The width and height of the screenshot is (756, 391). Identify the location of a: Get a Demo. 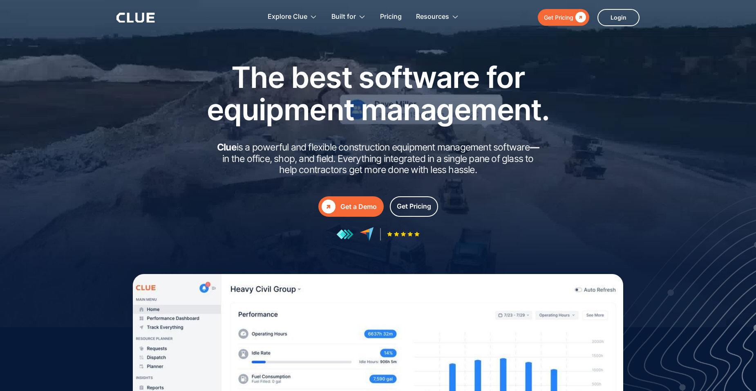
(351, 206).